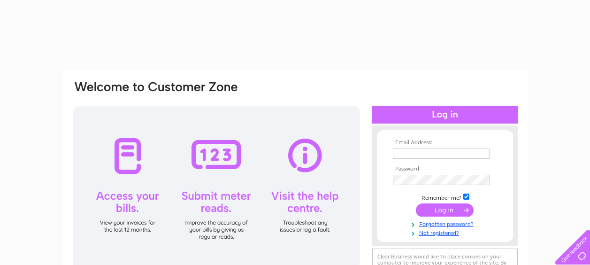 This screenshot has height=265, width=590. What do you see at coordinates (446, 223) in the screenshot?
I see `a: Forgotten password?` at bounding box center [446, 223].